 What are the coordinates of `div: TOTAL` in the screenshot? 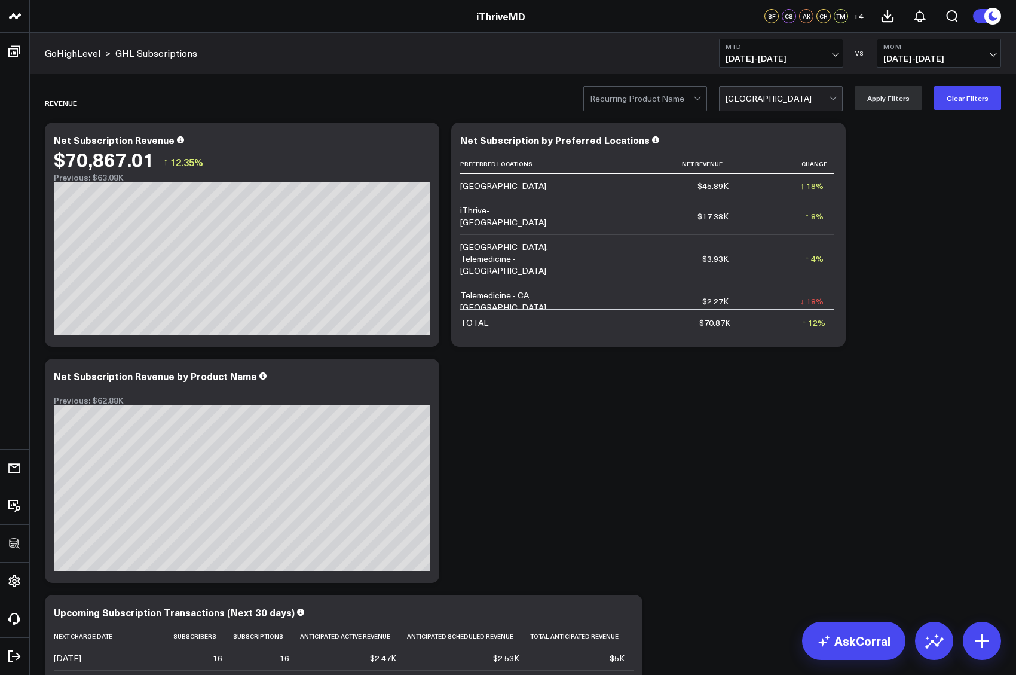 It's located at (474, 323).